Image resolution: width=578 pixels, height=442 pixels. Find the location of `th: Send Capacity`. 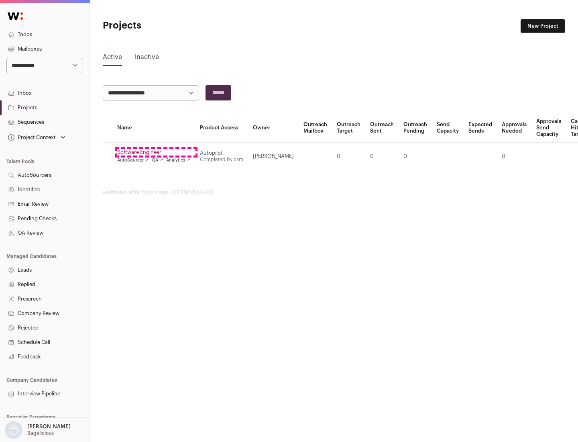

th: Send Capacity is located at coordinates (448, 128).